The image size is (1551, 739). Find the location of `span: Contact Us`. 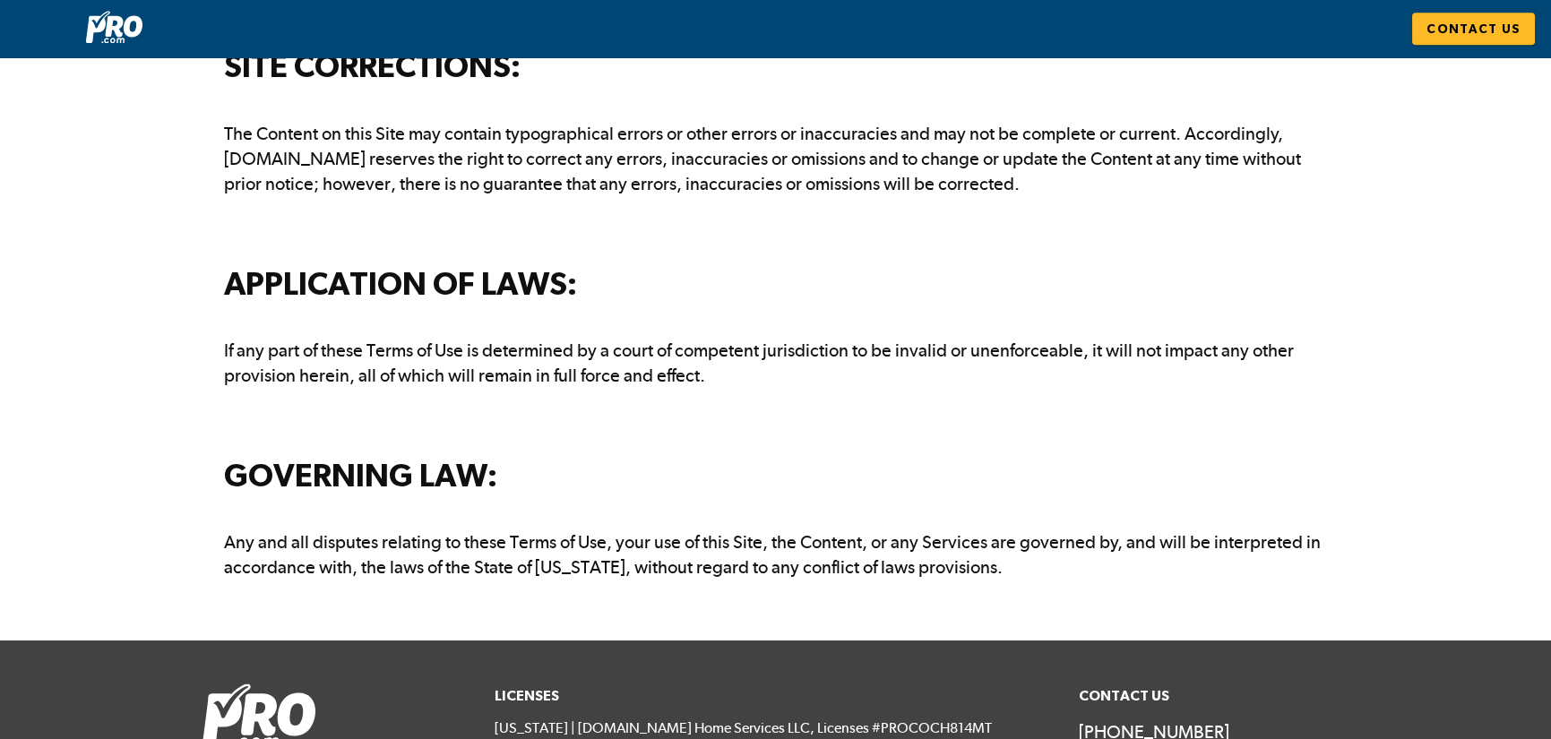

span: Contact Us is located at coordinates (1473, 29).